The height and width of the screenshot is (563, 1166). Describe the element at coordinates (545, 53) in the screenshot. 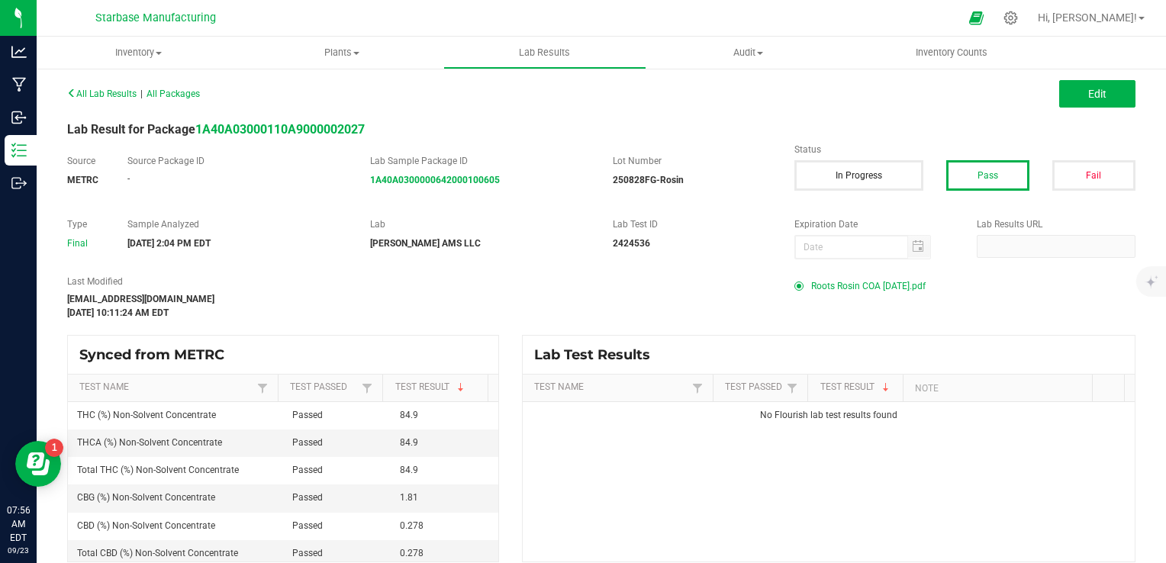

I see `a: Lab Results` at that location.